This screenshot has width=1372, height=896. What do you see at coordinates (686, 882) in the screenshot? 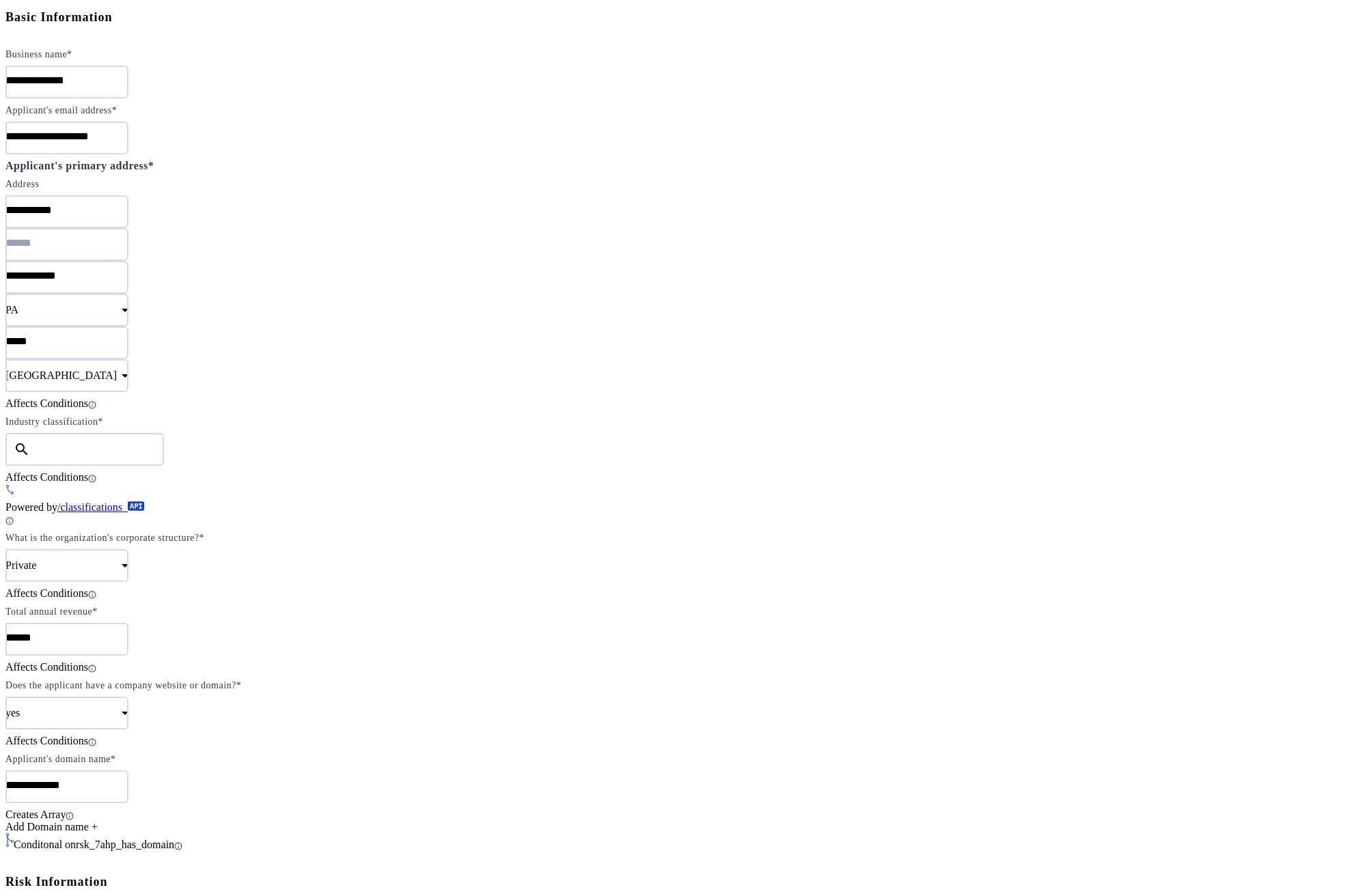
I see `h5: Risk Information` at bounding box center [686, 882].